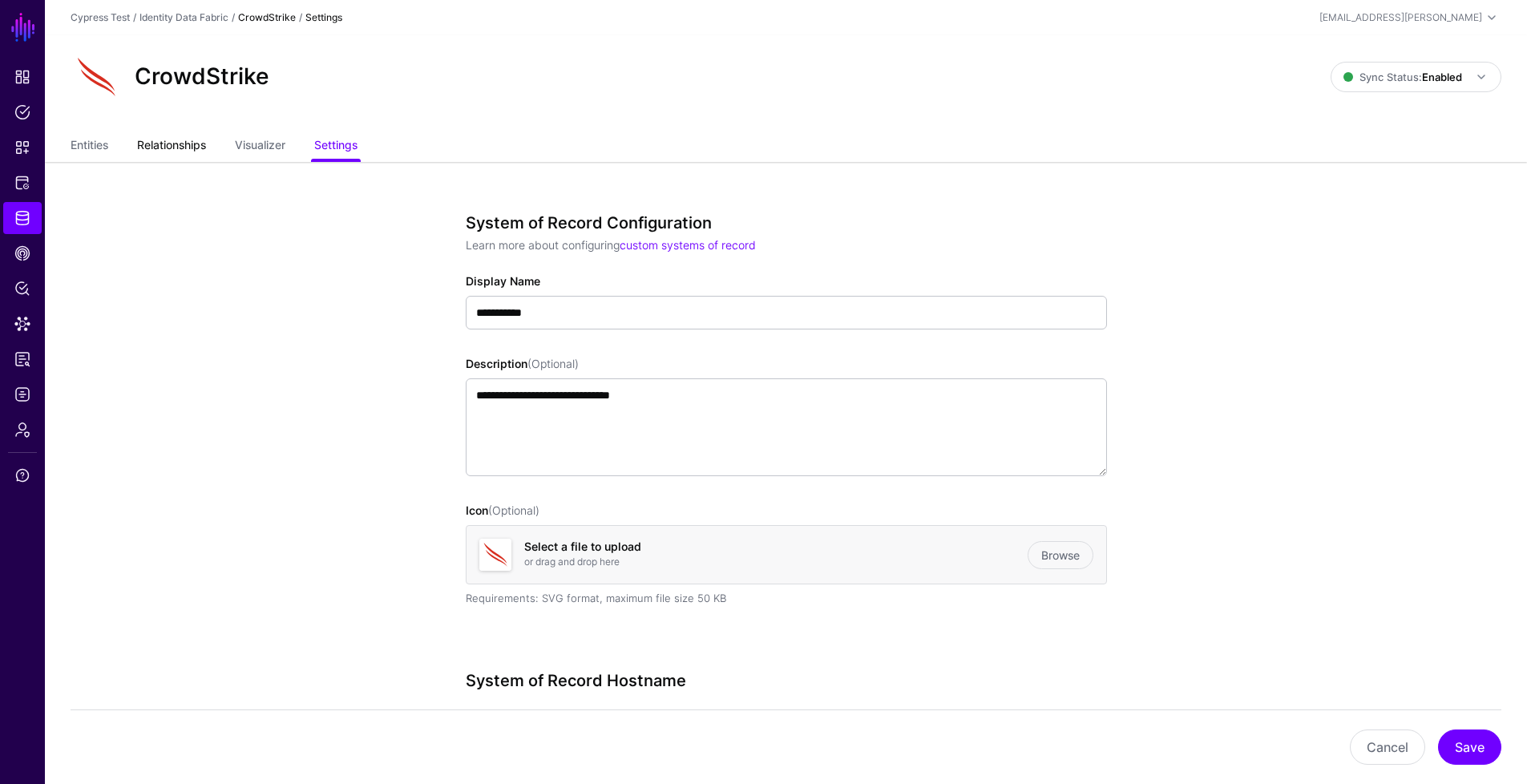  What do you see at coordinates (336, 147) in the screenshot?
I see `a: Settings` at bounding box center [336, 147].